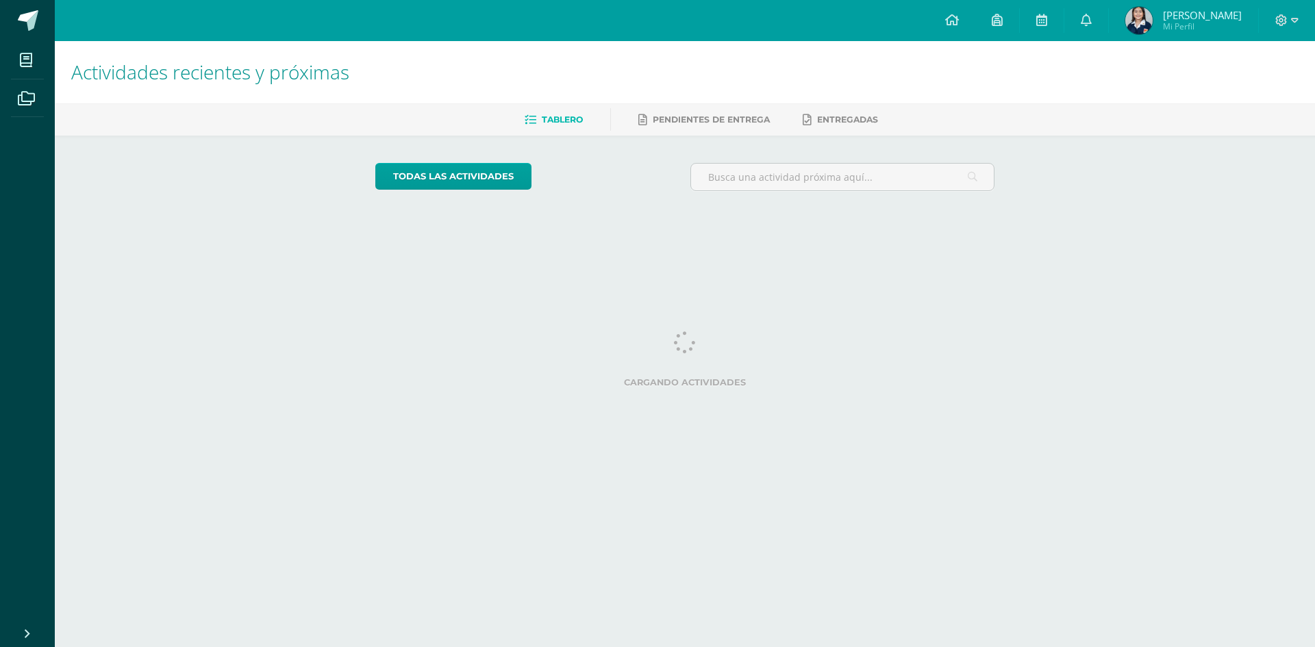  Describe the element at coordinates (562, 119) in the screenshot. I see `span: Tablero` at that location.